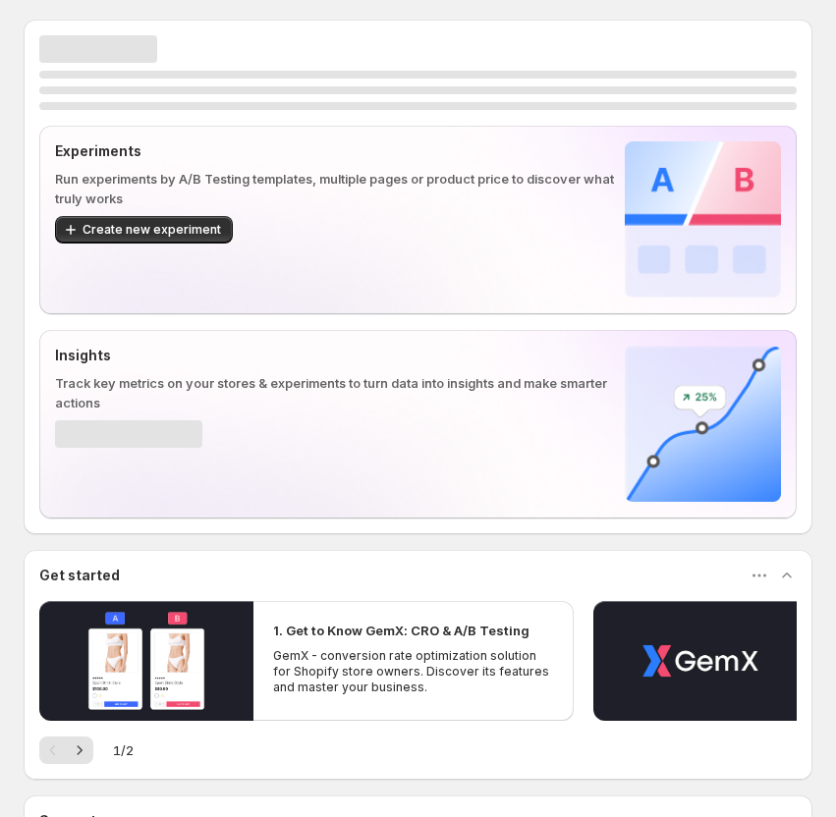 The height and width of the screenshot is (817, 836). What do you see at coordinates (66, 750) in the screenshot?
I see `nav: Pagination` at bounding box center [66, 750].